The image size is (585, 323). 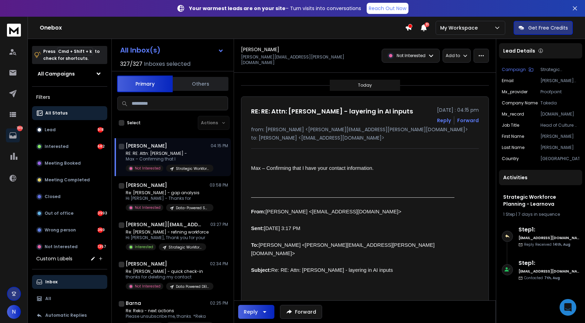 I want to click on button: All Inbox(s), so click(x=172, y=50).